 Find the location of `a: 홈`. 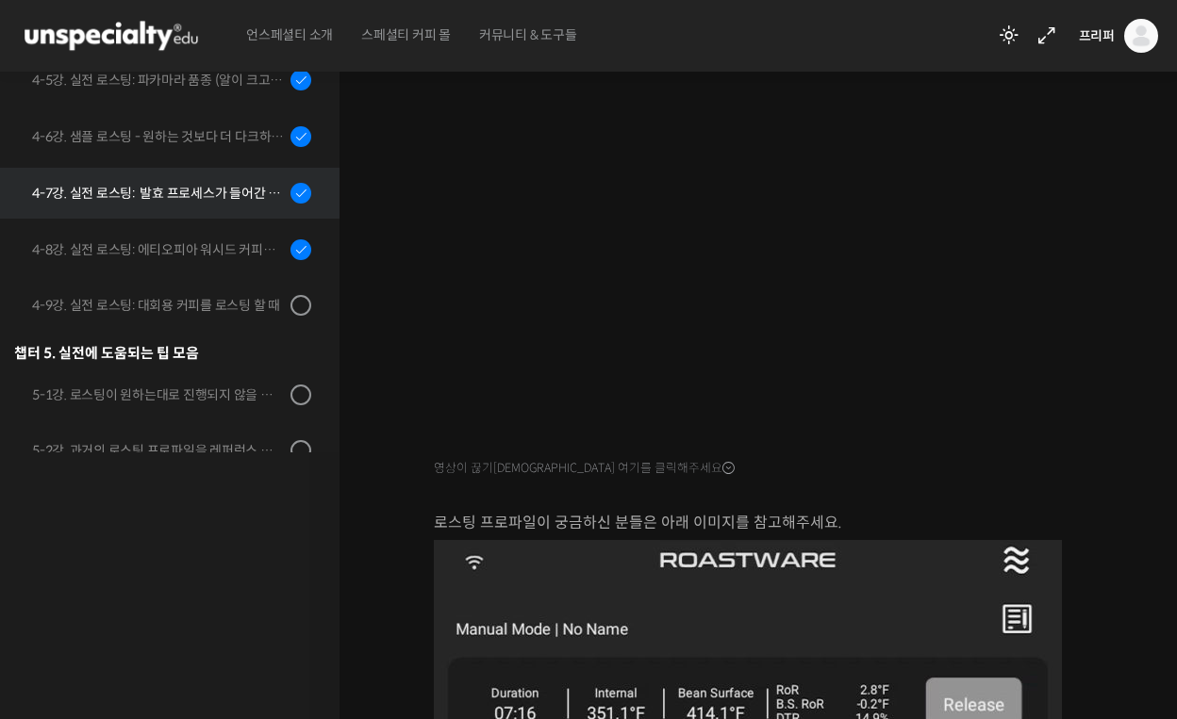

a: 홈 is located at coordinates (65, 587).